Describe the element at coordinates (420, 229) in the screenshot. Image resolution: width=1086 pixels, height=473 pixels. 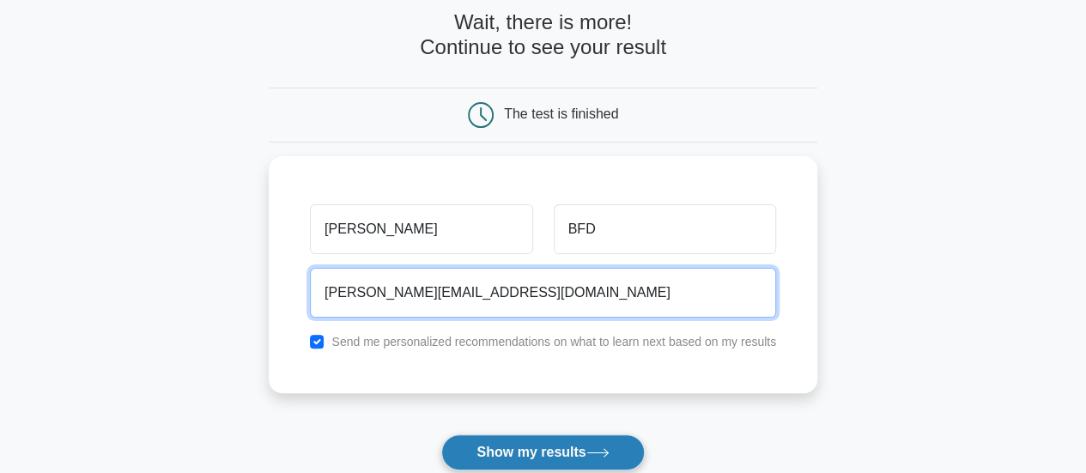
I see `input: First name` at that location.